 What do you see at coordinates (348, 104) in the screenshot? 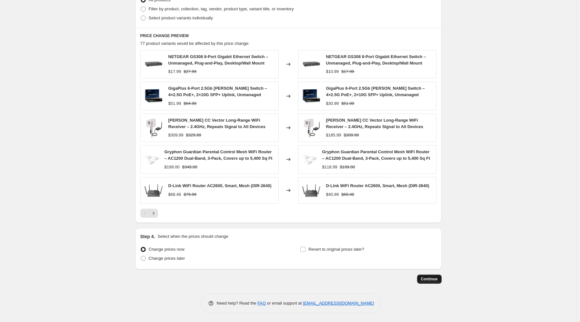
I see `strike: $51.99` at bounding box center [348, 104].